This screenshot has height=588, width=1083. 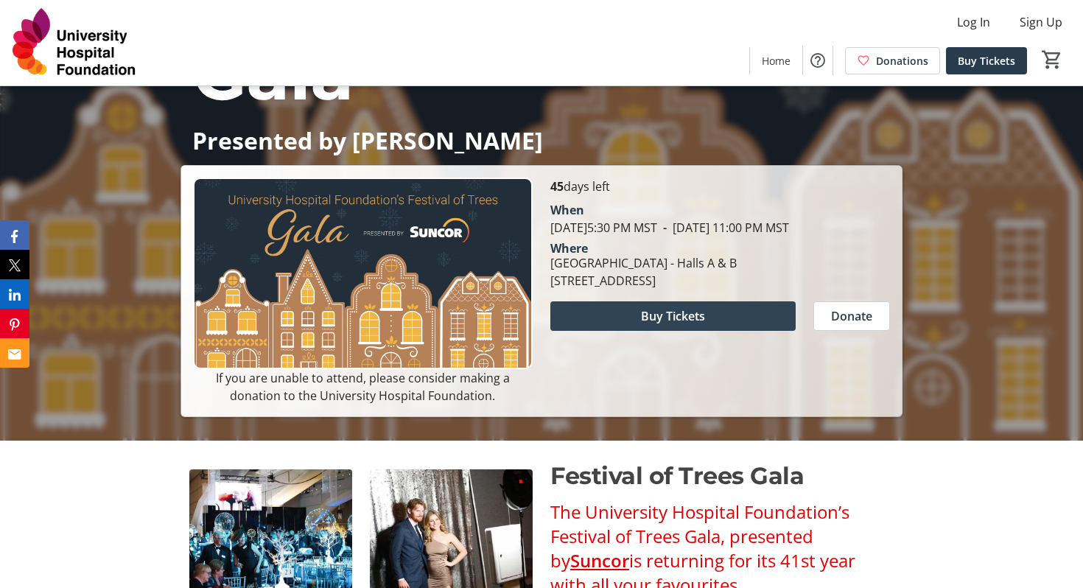 I want to click on span: Festival of Trees Gala, so click(x=677, y=475).